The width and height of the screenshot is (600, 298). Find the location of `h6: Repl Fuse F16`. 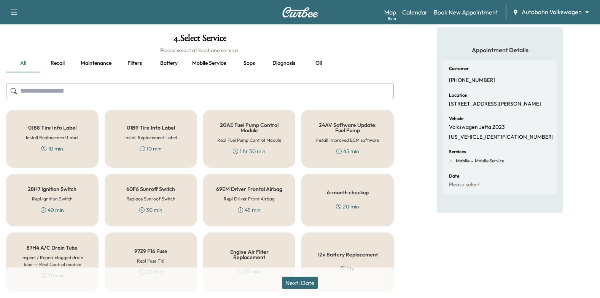

h6: Repl Fuse F16 is located at coordinates (151, 261).